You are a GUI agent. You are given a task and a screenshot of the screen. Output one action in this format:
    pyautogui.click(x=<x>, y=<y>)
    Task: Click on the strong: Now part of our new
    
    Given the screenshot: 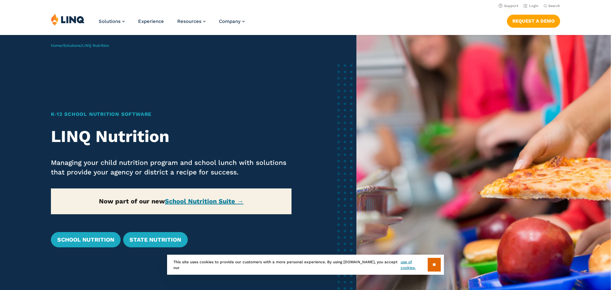 What is the action you would take?
    pyautogui.click(x=171, y=201)
    